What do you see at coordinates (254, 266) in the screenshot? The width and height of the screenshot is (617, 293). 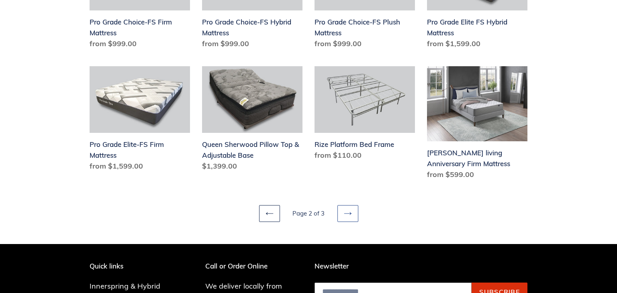 I see `p: Call or Order Online` at bounding box center [254, 266].